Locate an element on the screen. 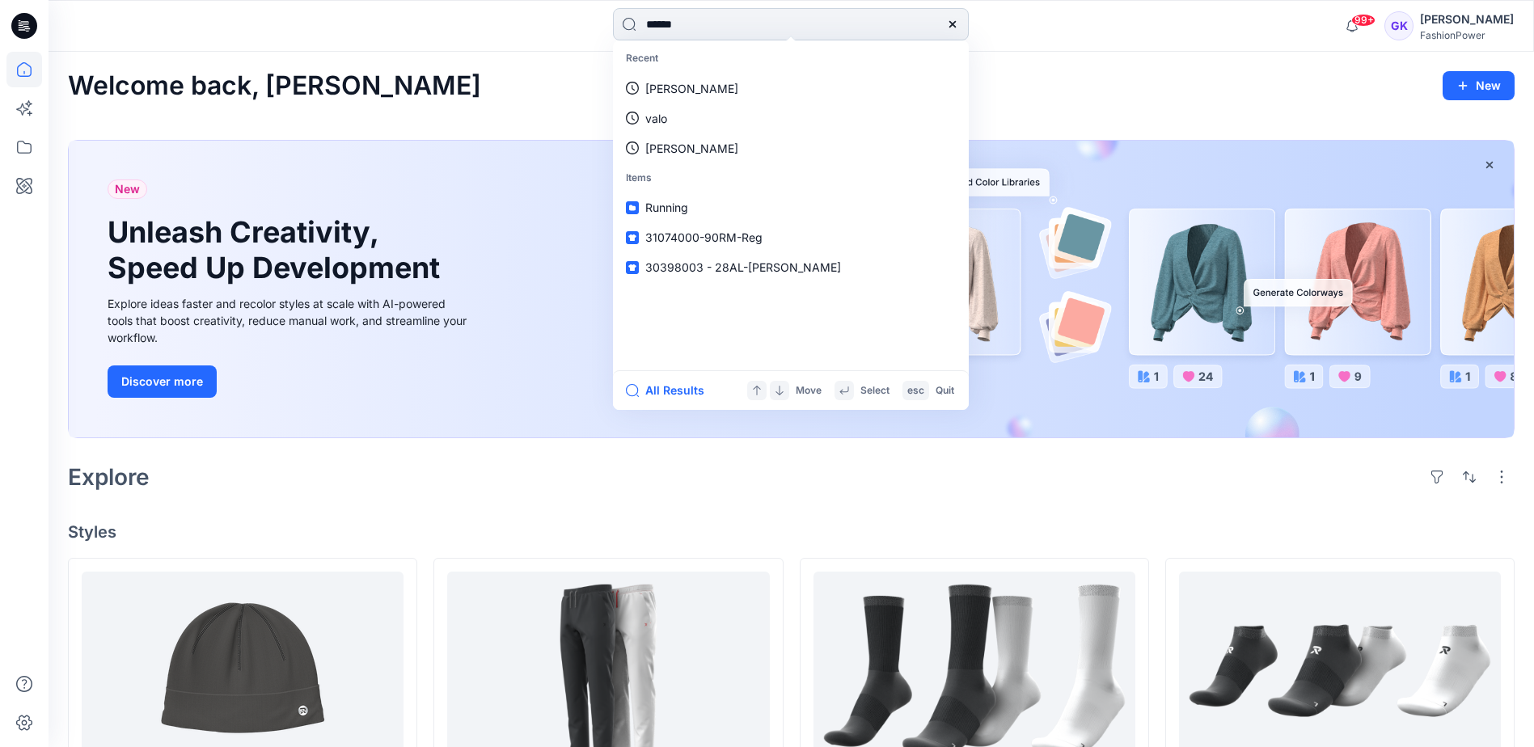  p: Quit is located at coordinates (944, 390).